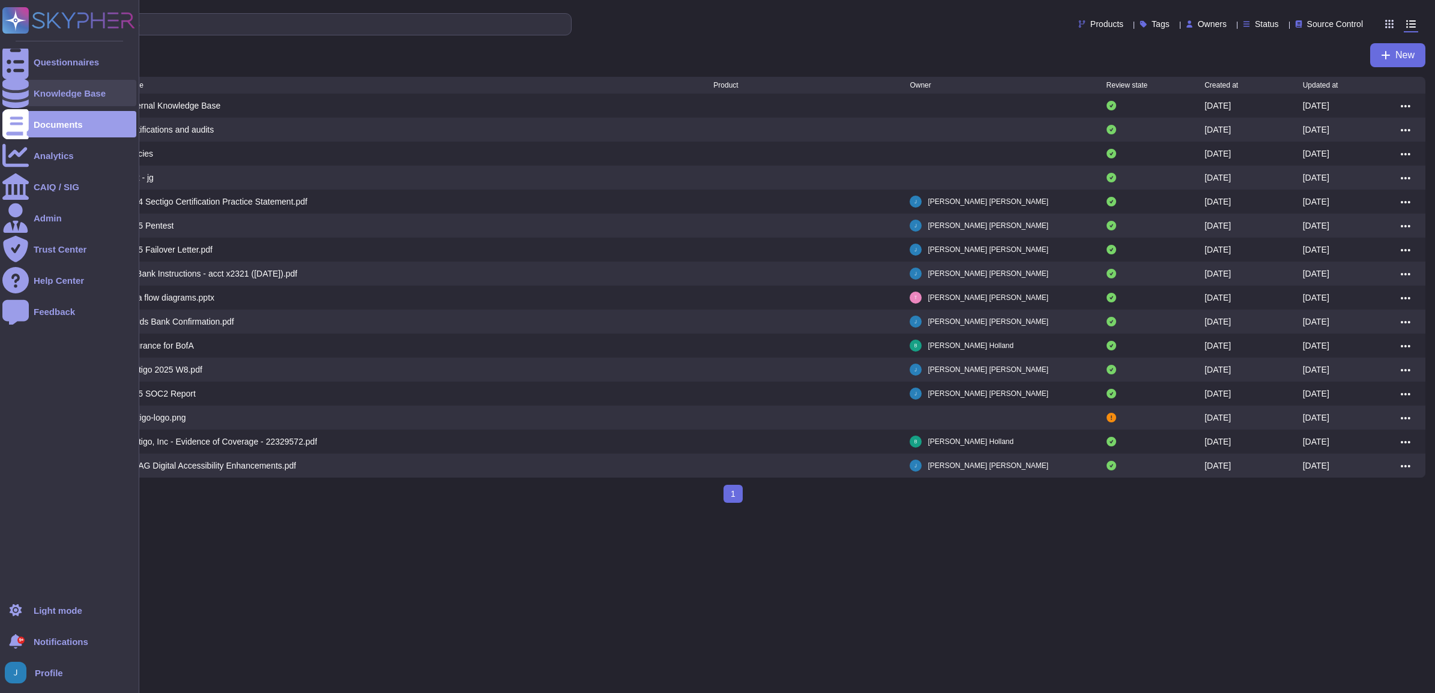 The width and height of the screenshot is (1435, 693). Describe the element at coordinates (60, 249) in the screenshot. I see `div: Trust Center` at that location.